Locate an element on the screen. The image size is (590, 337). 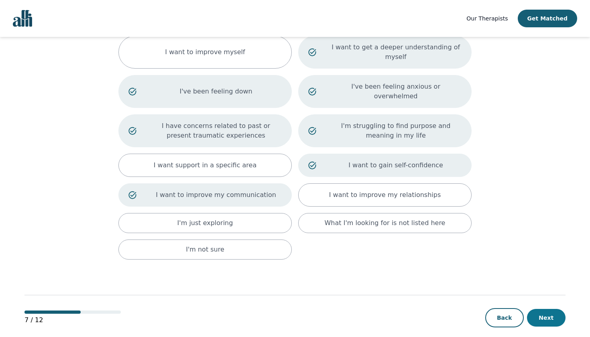
button: Get Matched is located at coordinates (547, 18).